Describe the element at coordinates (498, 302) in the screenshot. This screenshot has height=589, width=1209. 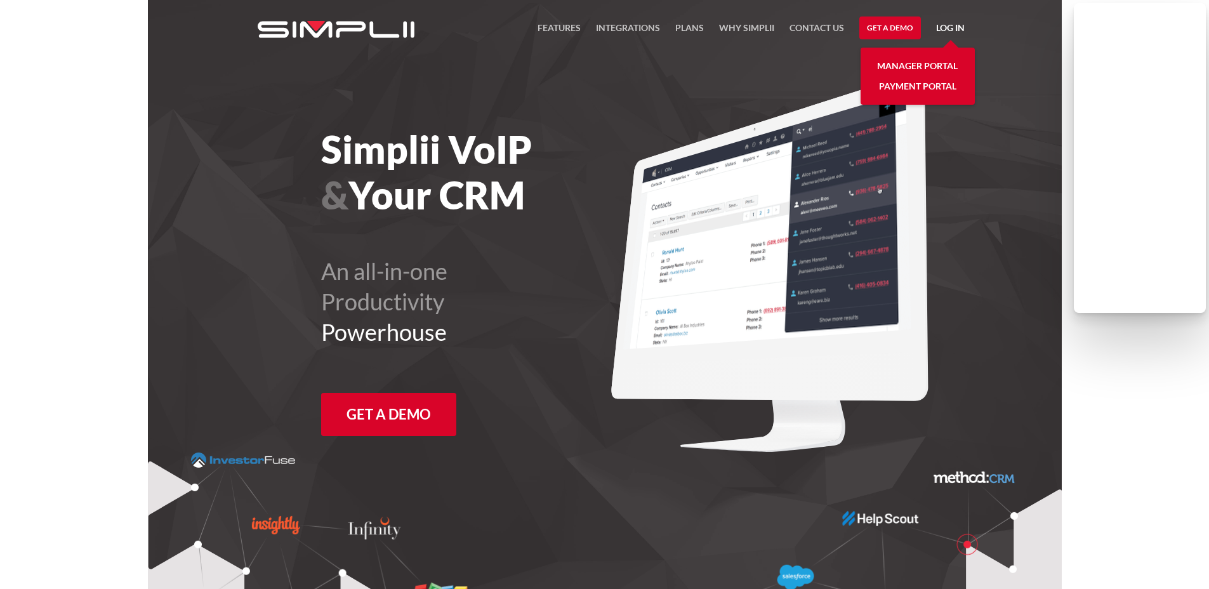
I see `h2: An all-in-one Productivity` at that location.